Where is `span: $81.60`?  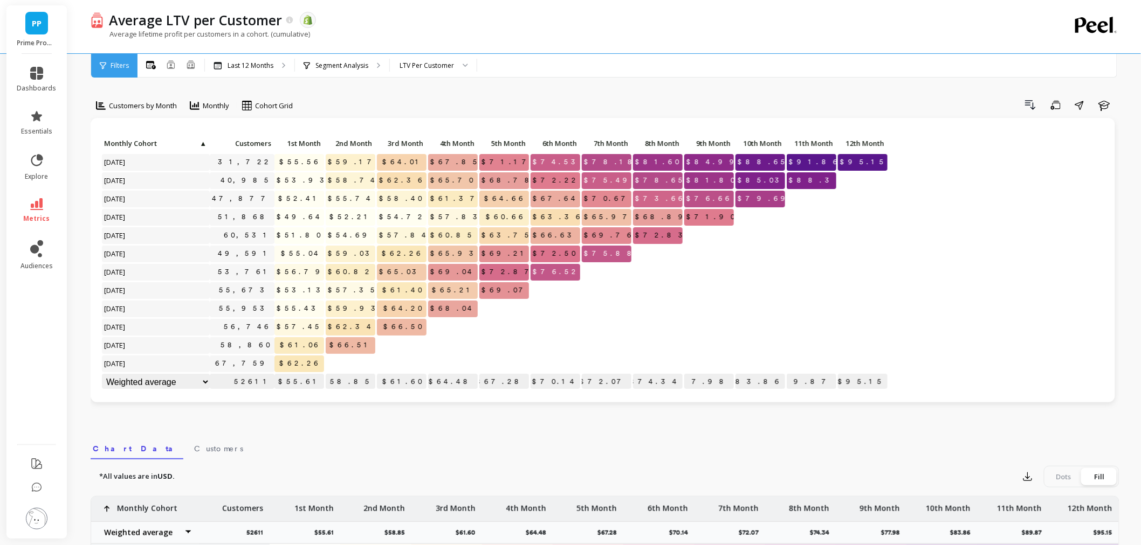 span: $81.60 is located at coordinates (658, 162).